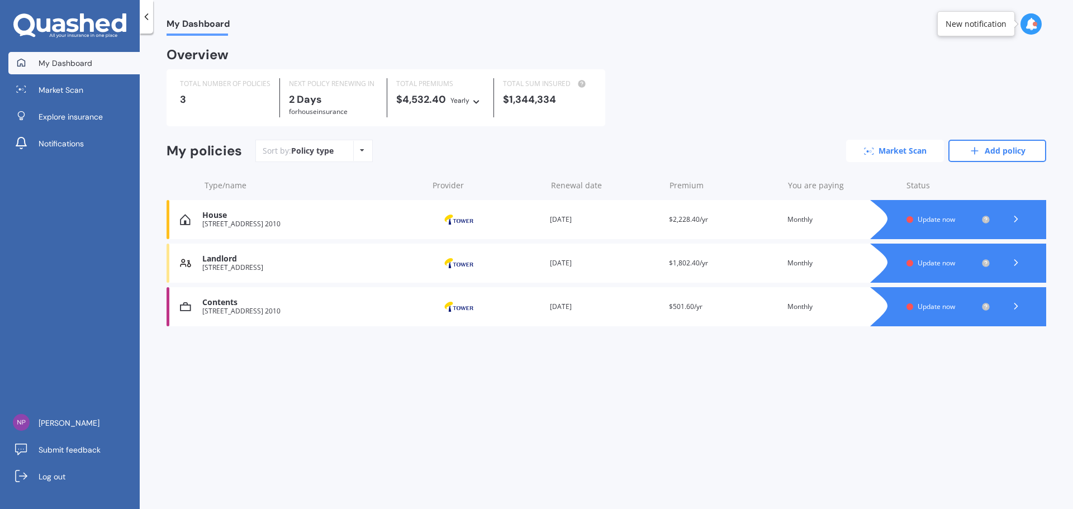 The height and width of the screenshot is (509, 1073). Describe the element at coordinates (547, 84) in the screenshot. I see `div: TOTAL SUM INSURED` at that location.